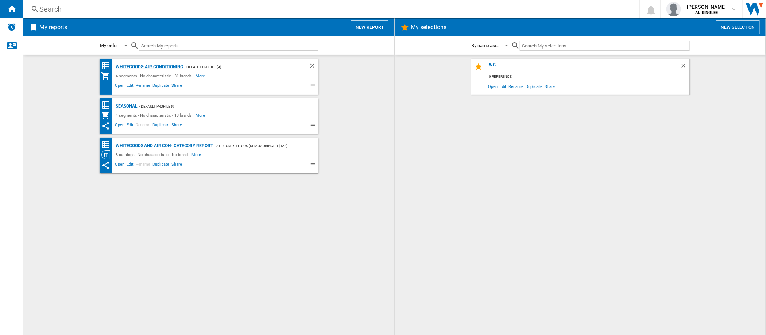 This screenshot has width=766, height=335. What do you see at coordinates (12, 27) in the screenshot?
I see `img: alerts-logo.svg` at bounding box center [12, 27].